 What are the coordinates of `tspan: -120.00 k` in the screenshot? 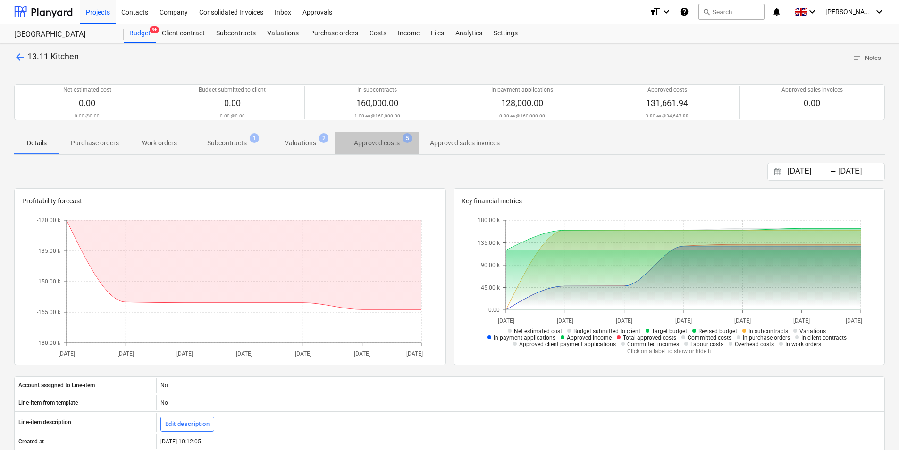 It's located at (49, 221).